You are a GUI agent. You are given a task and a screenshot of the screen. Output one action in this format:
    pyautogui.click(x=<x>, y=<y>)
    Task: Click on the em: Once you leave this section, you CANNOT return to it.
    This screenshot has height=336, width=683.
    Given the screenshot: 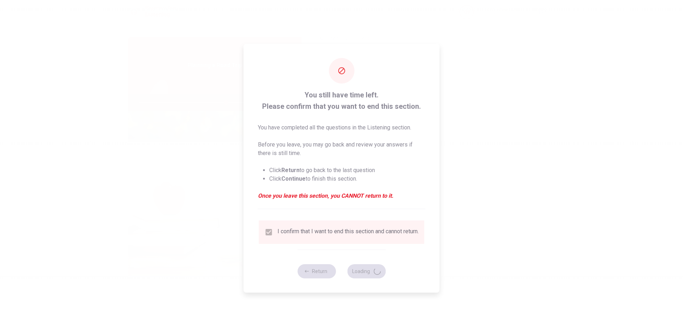 What is the action you would take?
    pyautogui.click(x=342, y=196)
    